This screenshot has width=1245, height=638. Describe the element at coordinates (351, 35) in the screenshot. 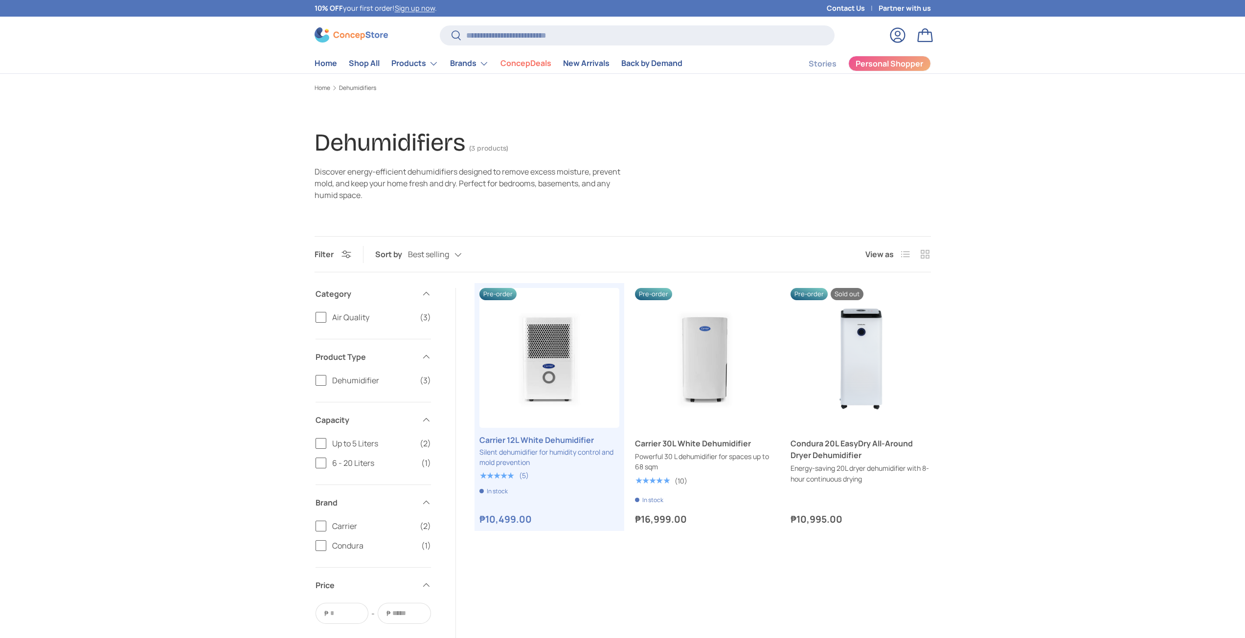

I see `img: ConcepStore` at that location.